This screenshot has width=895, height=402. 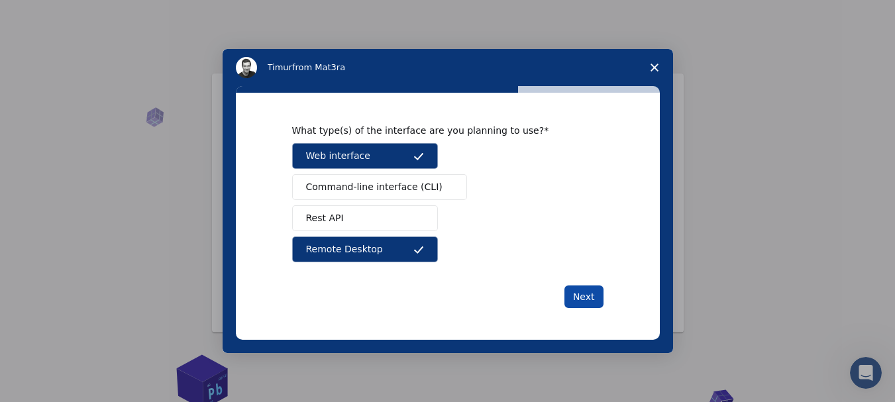 I want to click on span: Command-line interface (CLI), so click(x=374, y=187).